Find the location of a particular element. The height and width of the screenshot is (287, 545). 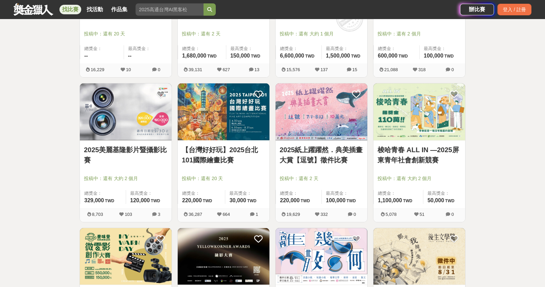

div: 登入 / 註冊 is located at coordinates (515, 10).